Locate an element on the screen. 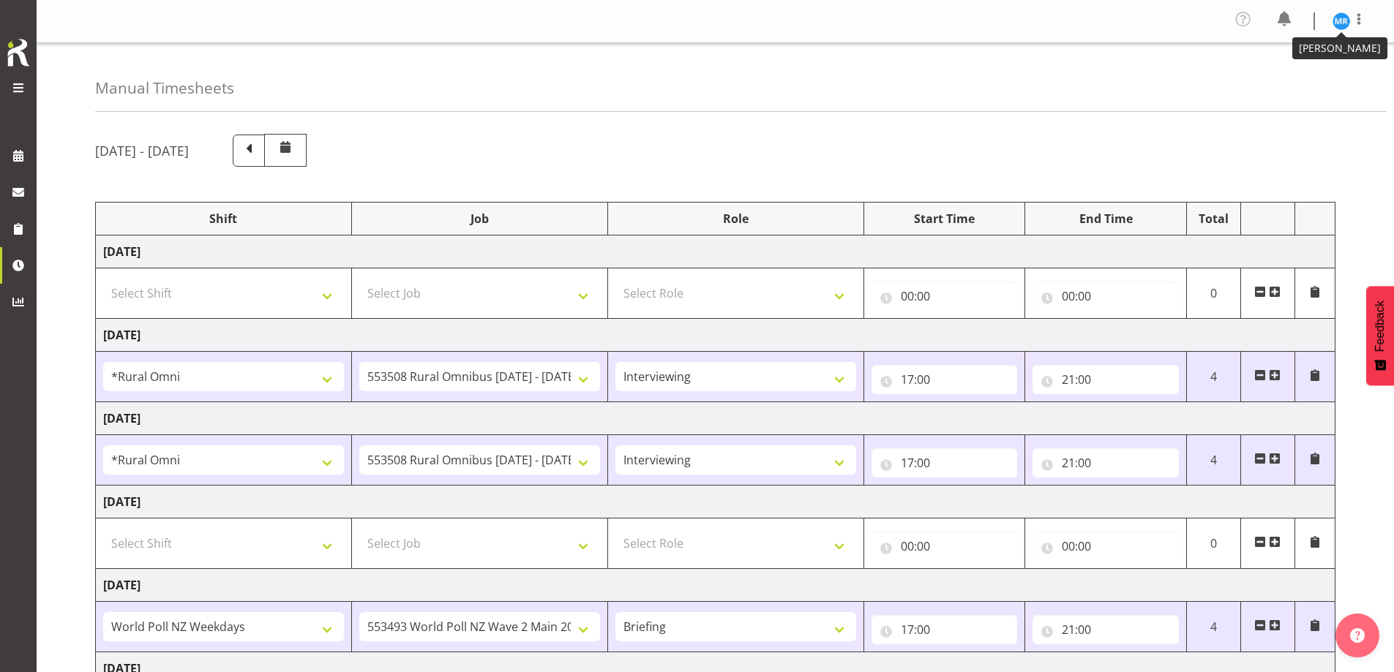 This screenshot has width=1394, height=672. div: Role is located at coordinates (735, 219).